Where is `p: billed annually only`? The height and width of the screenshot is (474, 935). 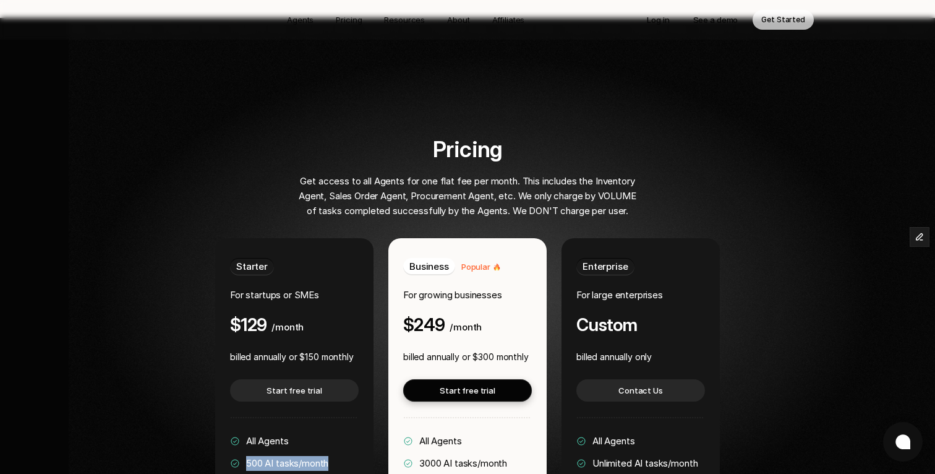
p: billed annually only is located at coordinates (614, 357).